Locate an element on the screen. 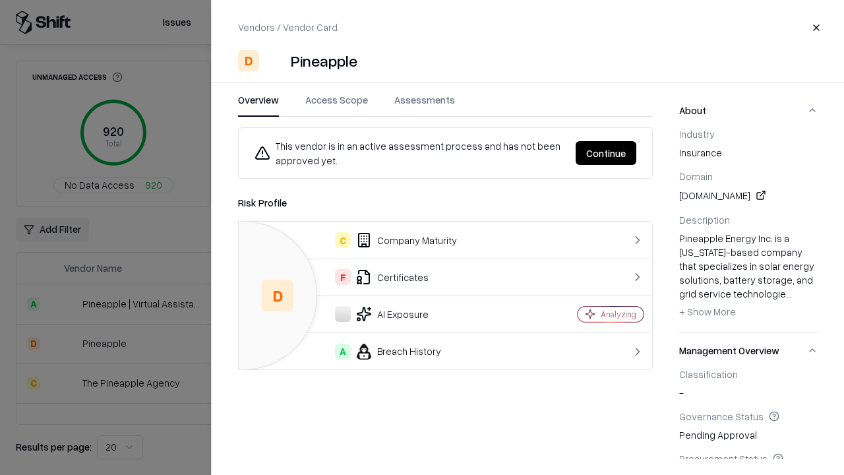 The height and width of the screenshot is (475, 844). div: This vendor is in an active assessment process and has not been approved yet. is located at coordinates (409, 153).